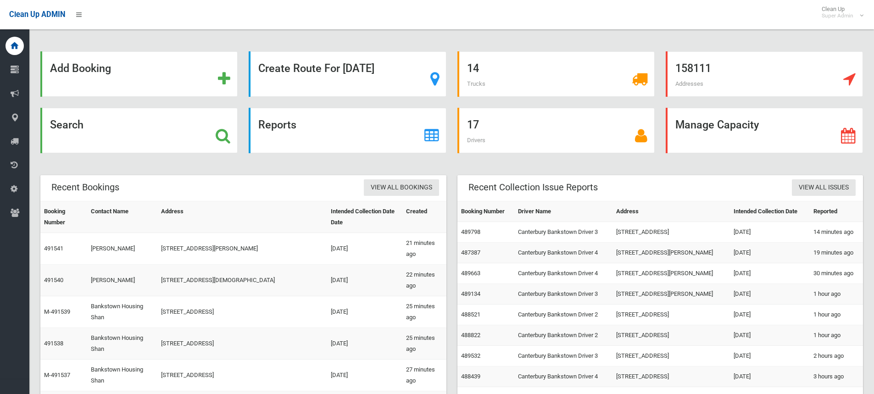 The width and height of the screenshot is (874, 394). I want to click on span: Drivers, so click(476, 140).